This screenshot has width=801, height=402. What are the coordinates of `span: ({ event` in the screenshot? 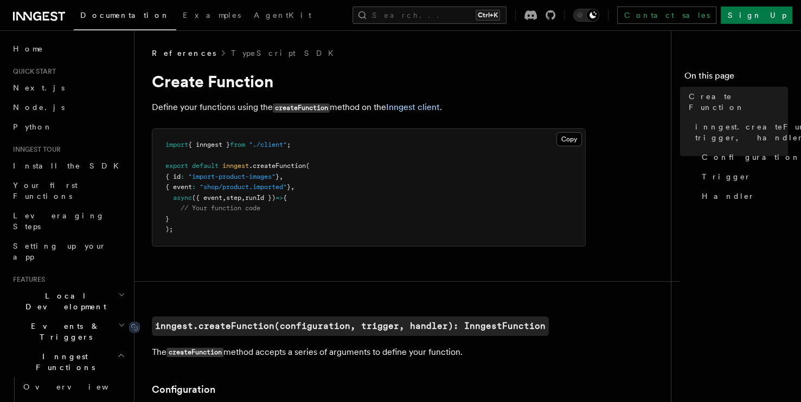 It's located at (207, 198).